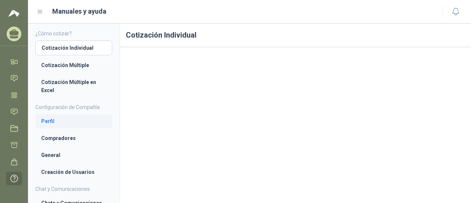  What do you see at coordinates (74, 155) in the screenshot?
I see `a: General` at bounding box center [74, 155].